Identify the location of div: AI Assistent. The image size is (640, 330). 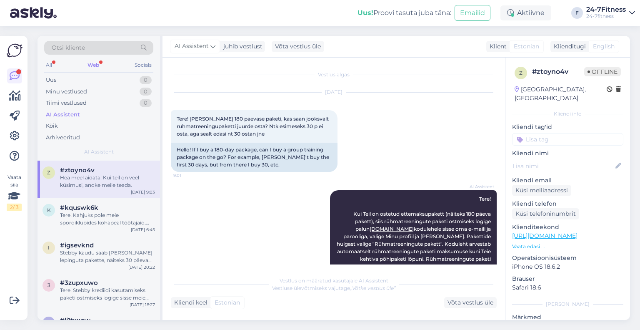
(63, 115).